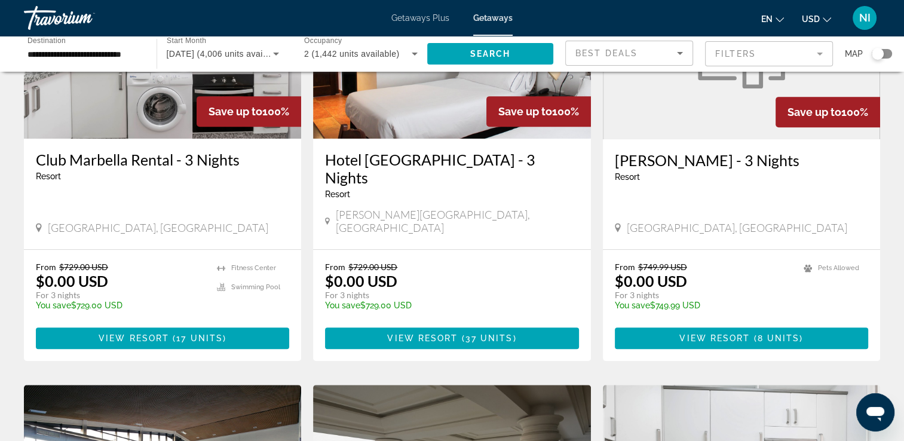 The image size is (904, 441). Describe the element at coordinates (810, 19) in the screenshot. I see `span: USD` at that location.